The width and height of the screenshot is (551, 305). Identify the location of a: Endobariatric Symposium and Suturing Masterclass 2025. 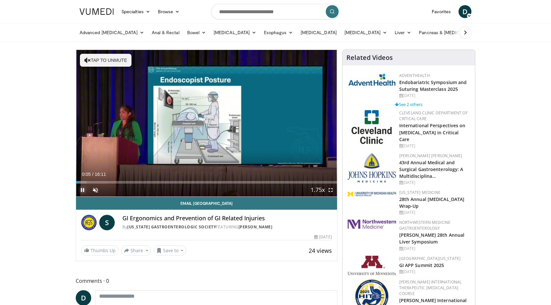
(433, 86).